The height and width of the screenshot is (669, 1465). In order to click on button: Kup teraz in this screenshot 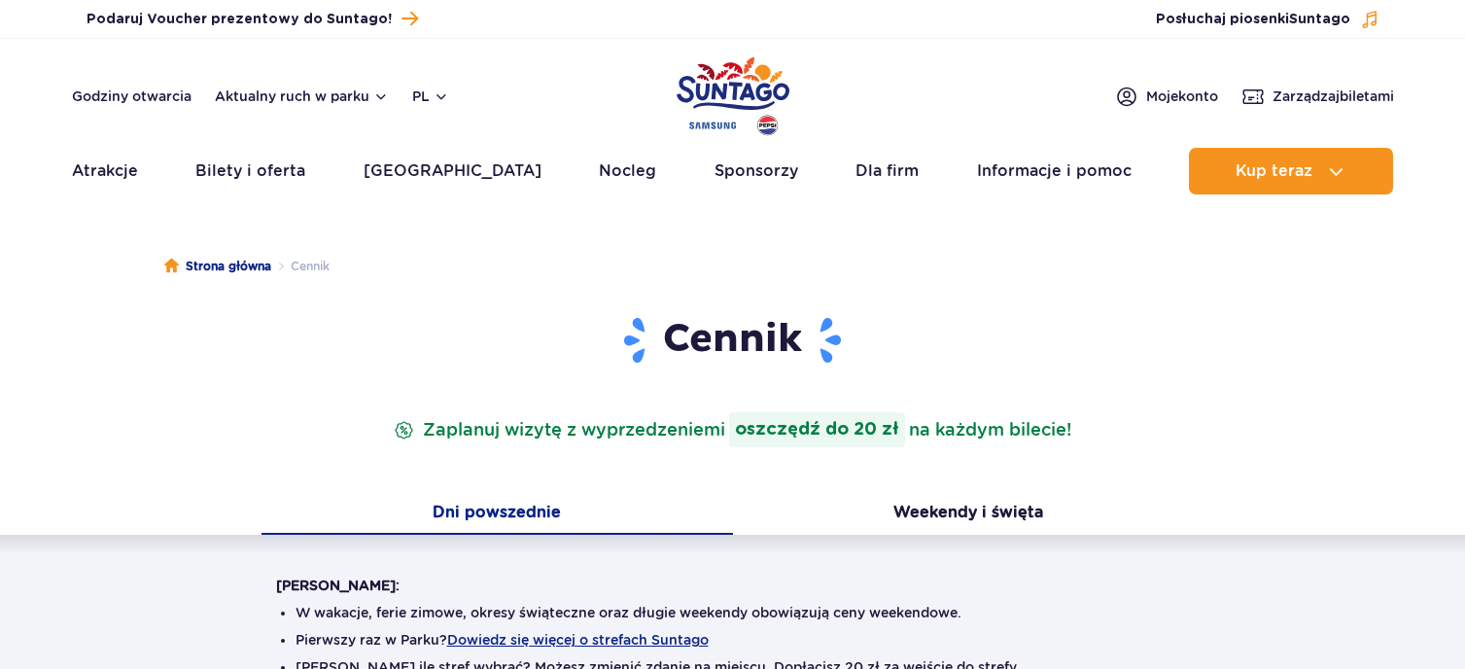, I will do `click(1291, 171)`.